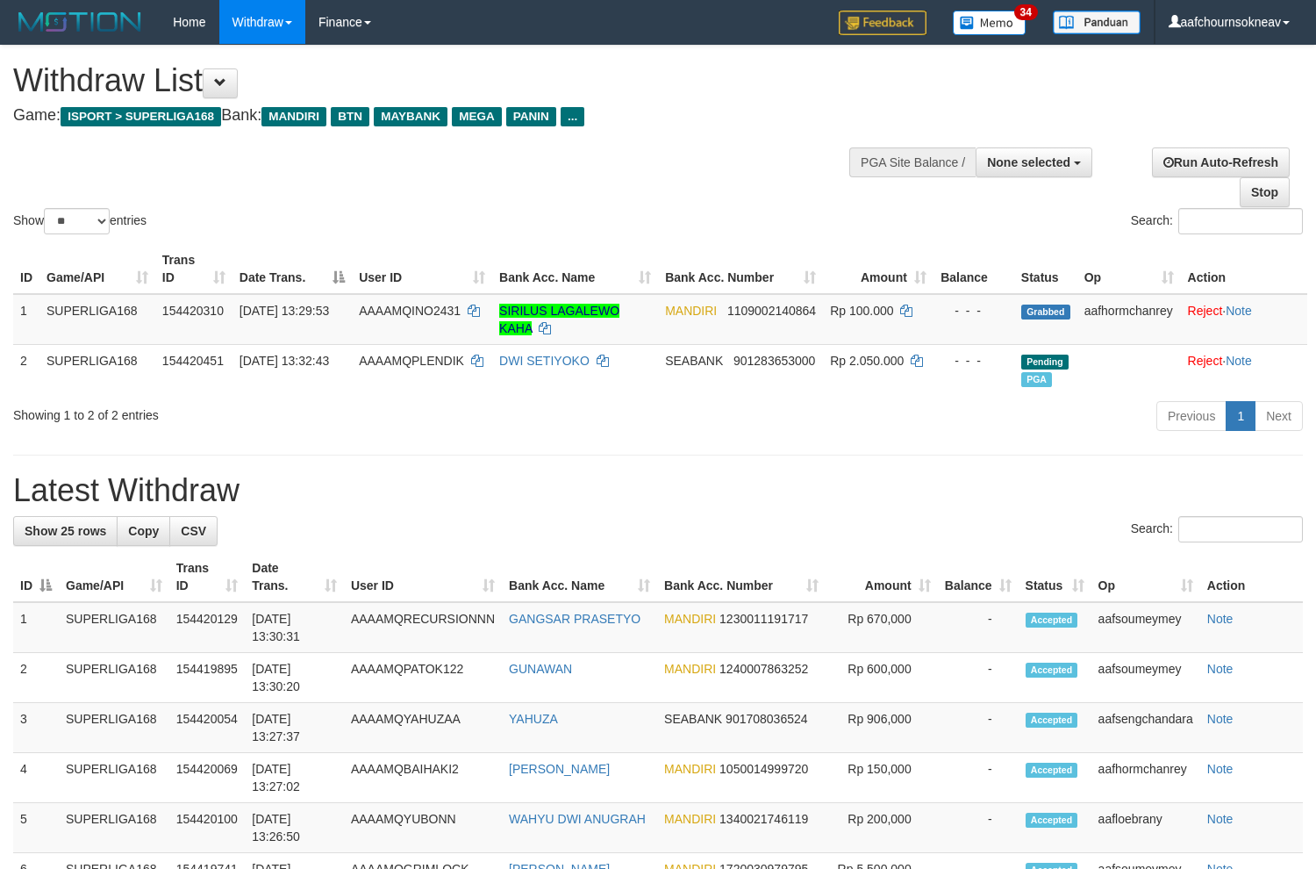  I want to click on td: AAAAMQBAIHAKI2, so click(423, 777).